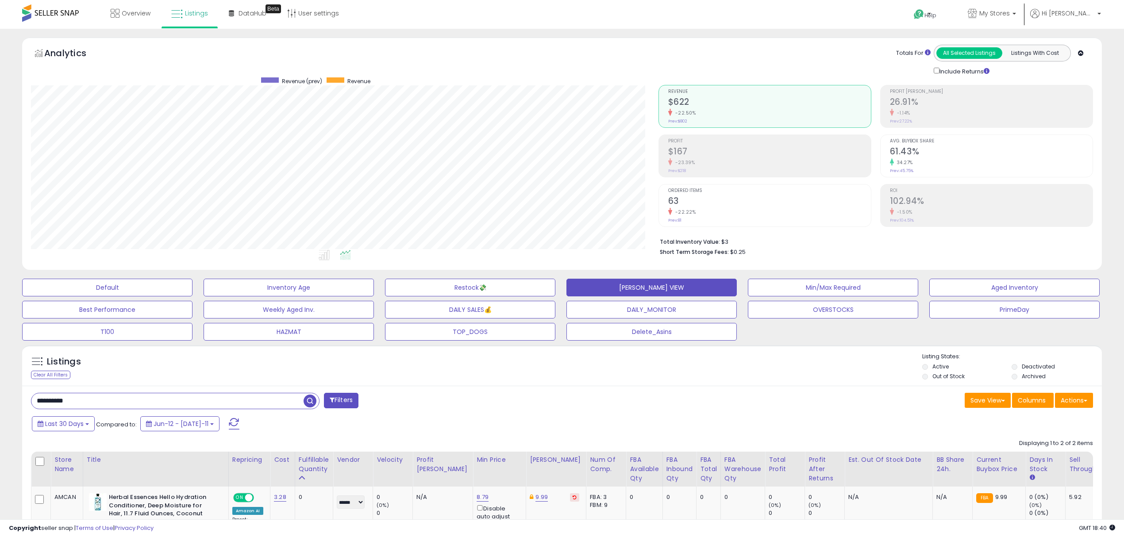 The width and height of the screenshot is (1124, 537). Describe the element at coordinates (991, 152) in the screenshot. I see `h2: 61.43%` at that location.